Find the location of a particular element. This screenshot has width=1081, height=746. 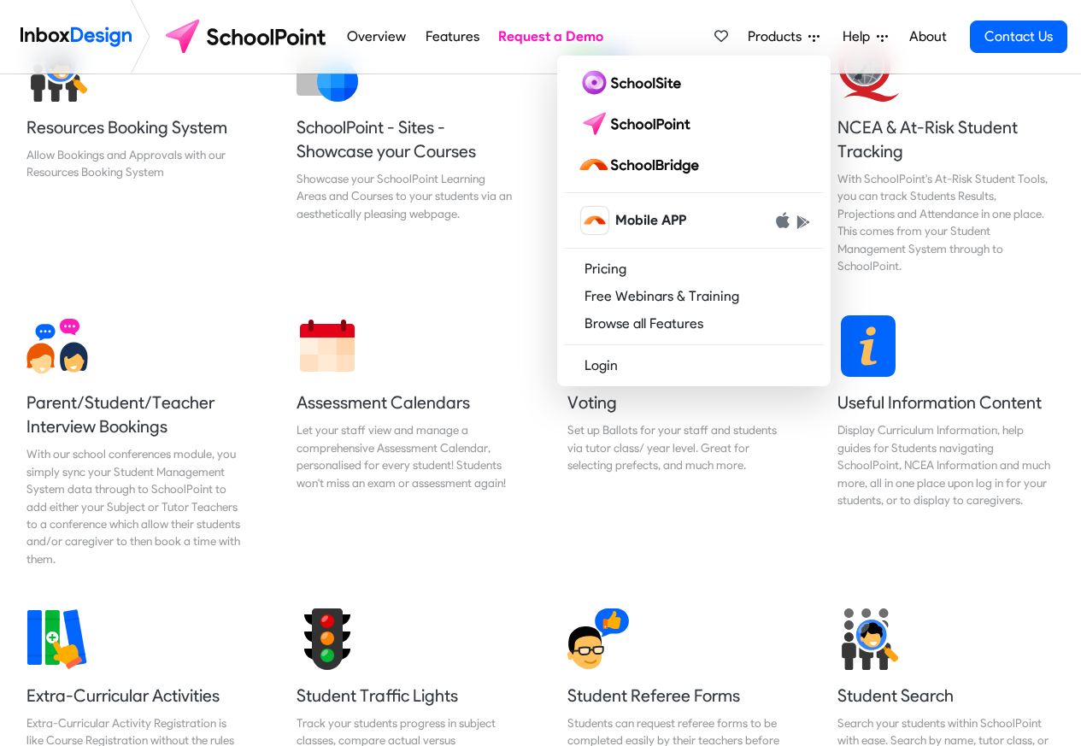

a: Pricing is located at coordinates (694, 269).